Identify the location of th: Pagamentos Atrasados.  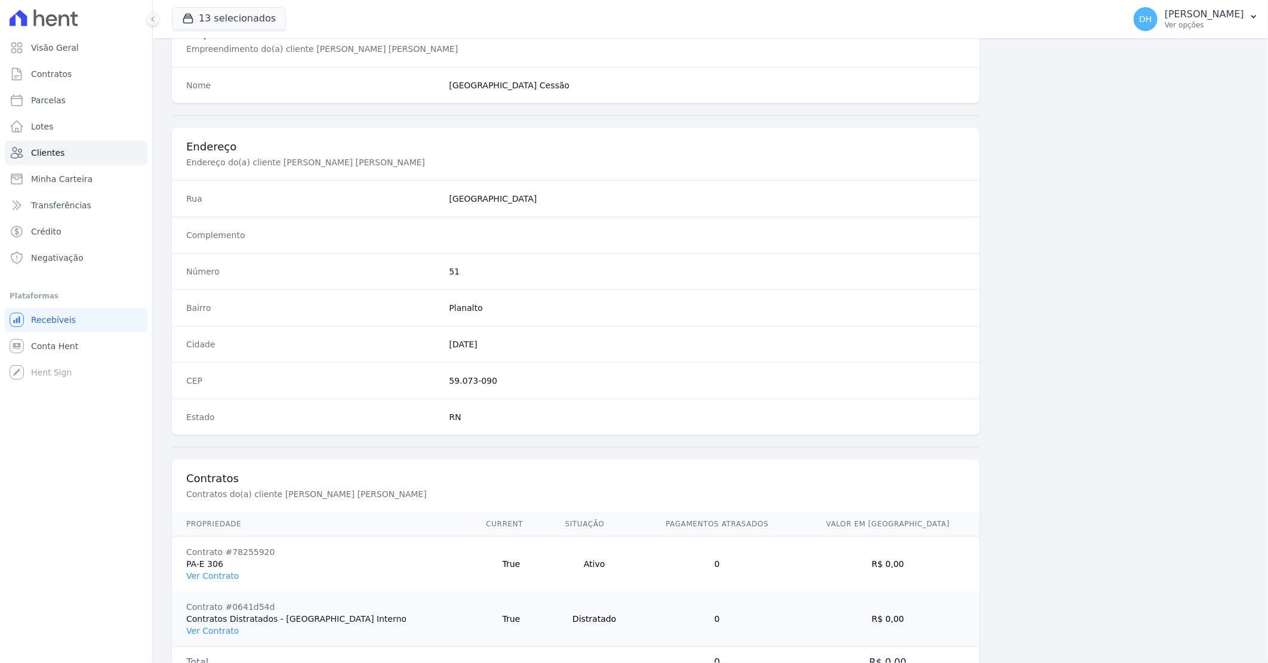
(717, 524).